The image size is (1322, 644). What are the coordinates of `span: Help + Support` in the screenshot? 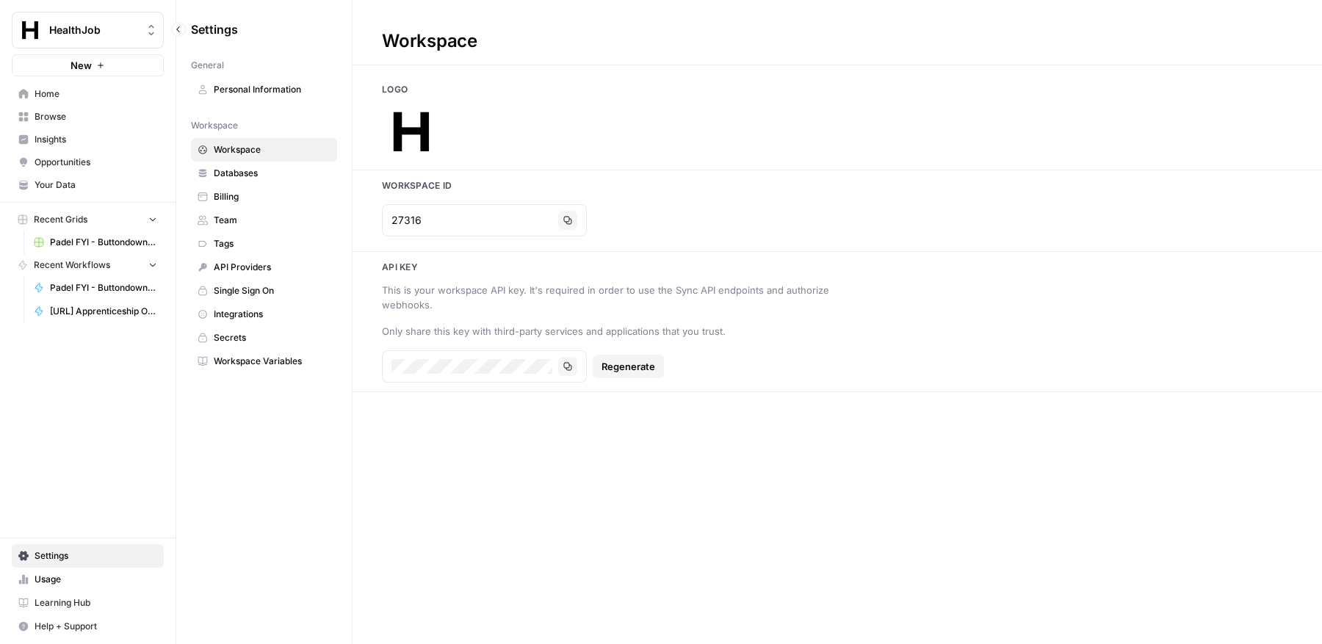 It's located at (95, 626).